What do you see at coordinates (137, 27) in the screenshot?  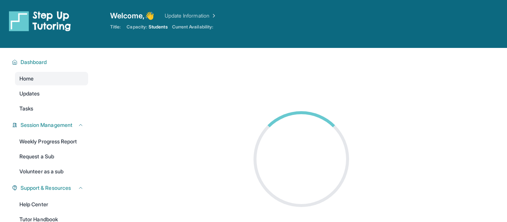 I see `span: Capacity:` at bounding box center [137, 27].